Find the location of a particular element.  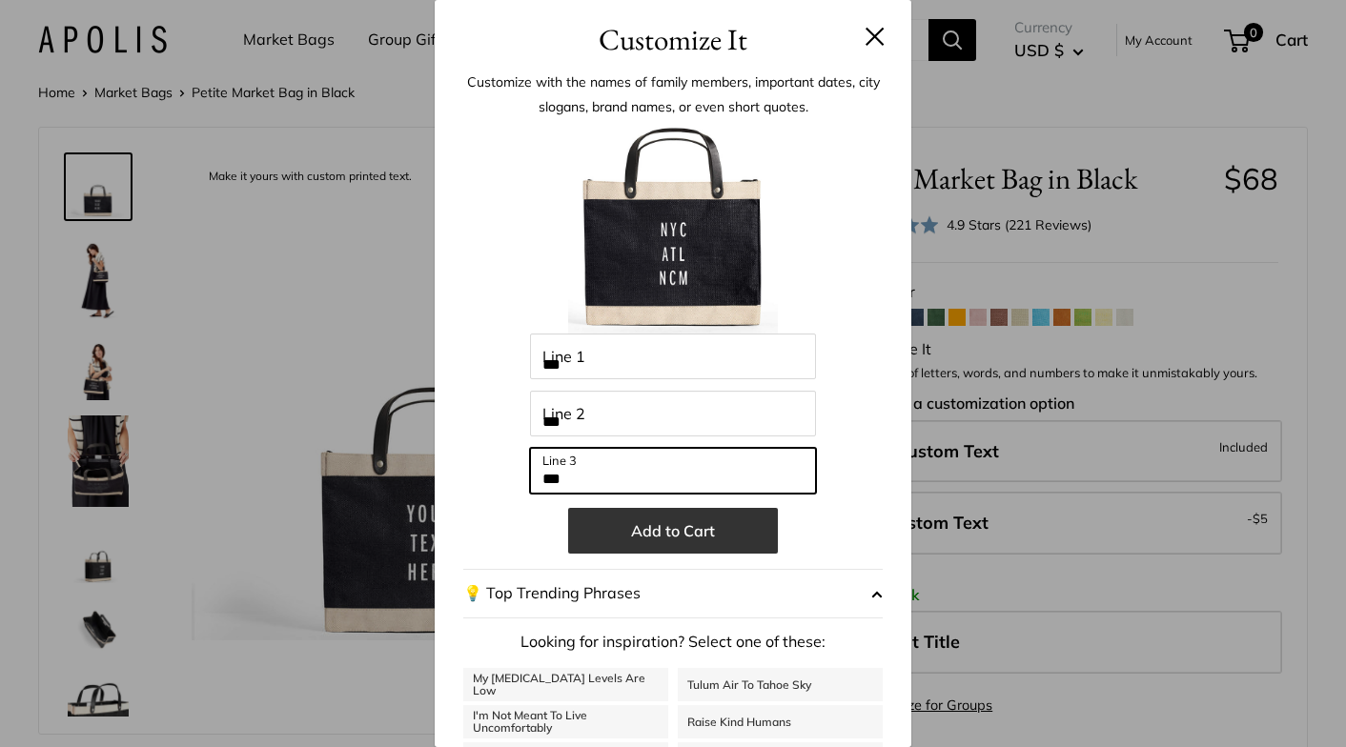

a: Raise Kind Humans is located at coordinates (780, 722).